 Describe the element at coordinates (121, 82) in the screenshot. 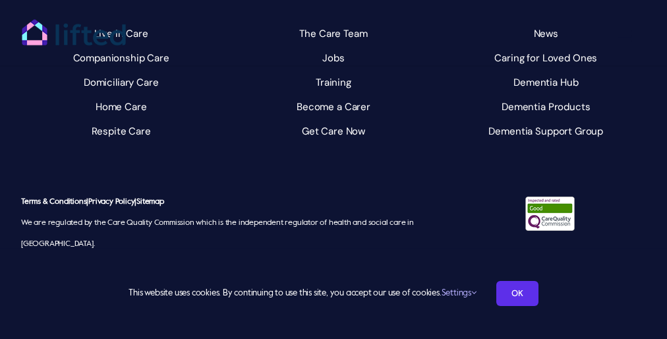

I see `span: Domiciliary Care` at that location.